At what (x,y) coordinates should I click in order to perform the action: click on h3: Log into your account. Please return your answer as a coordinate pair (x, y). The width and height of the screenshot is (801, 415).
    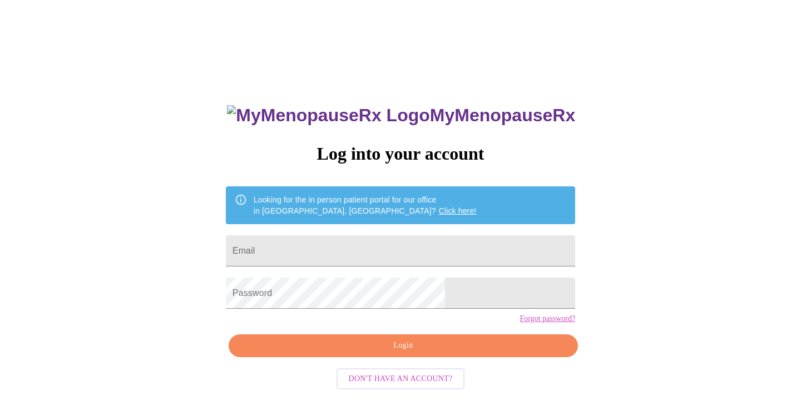
    Looking at the image, I should click on (401, 154).